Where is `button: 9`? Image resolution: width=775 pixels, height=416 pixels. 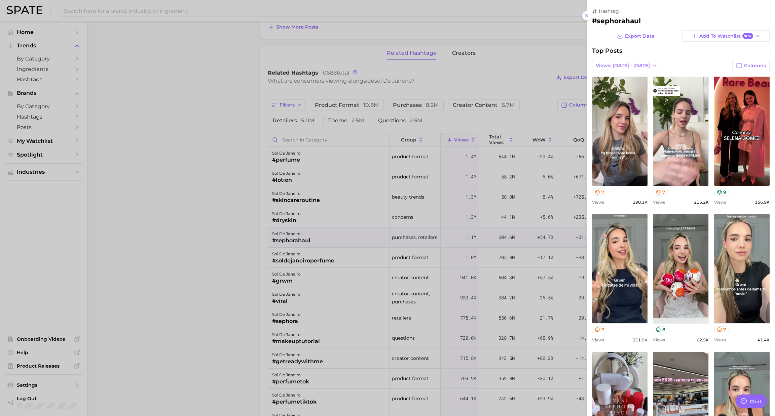
button: 9 is located at coordinates (721, 192).